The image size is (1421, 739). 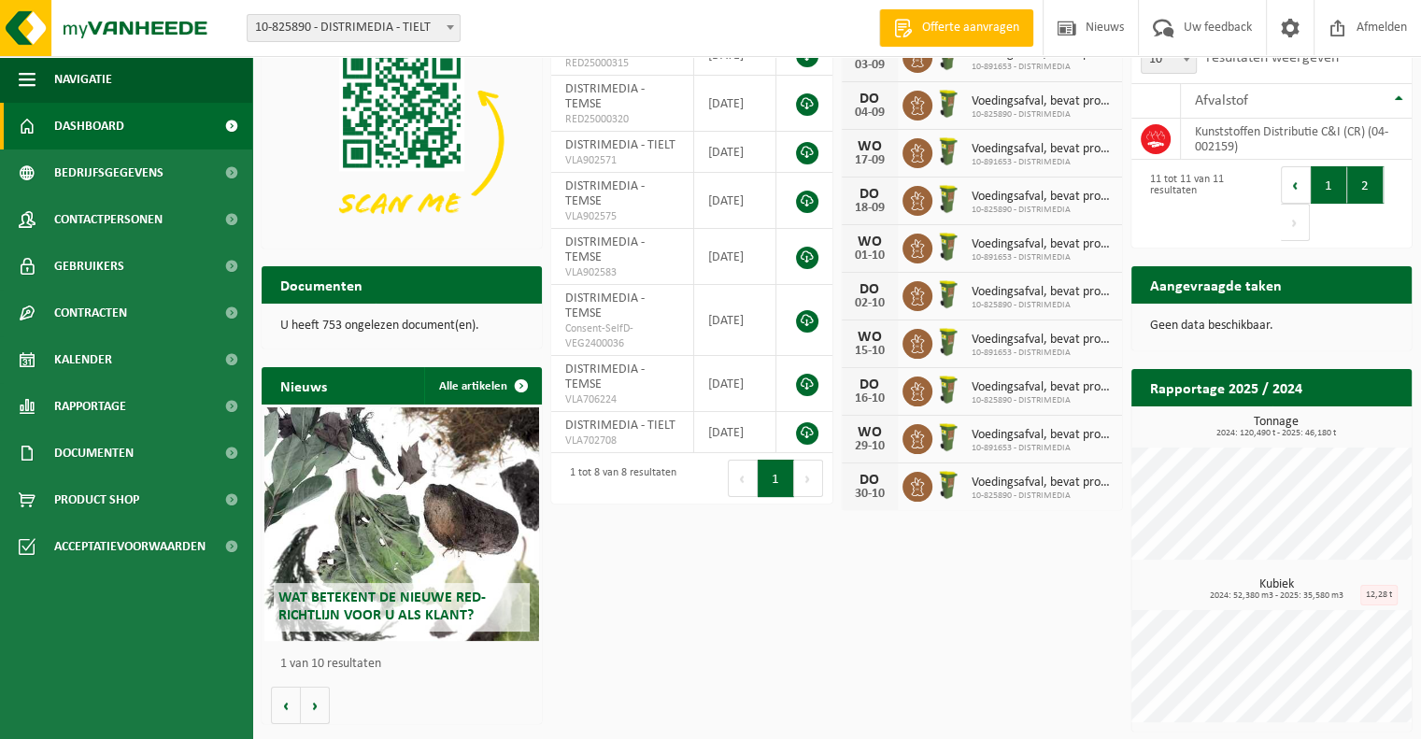 I want to click on div: 01-10, so click(x=870, y=256).